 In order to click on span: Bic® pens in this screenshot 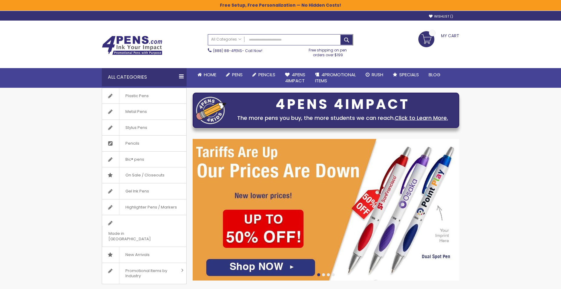, I will do `click(135, 160)`.